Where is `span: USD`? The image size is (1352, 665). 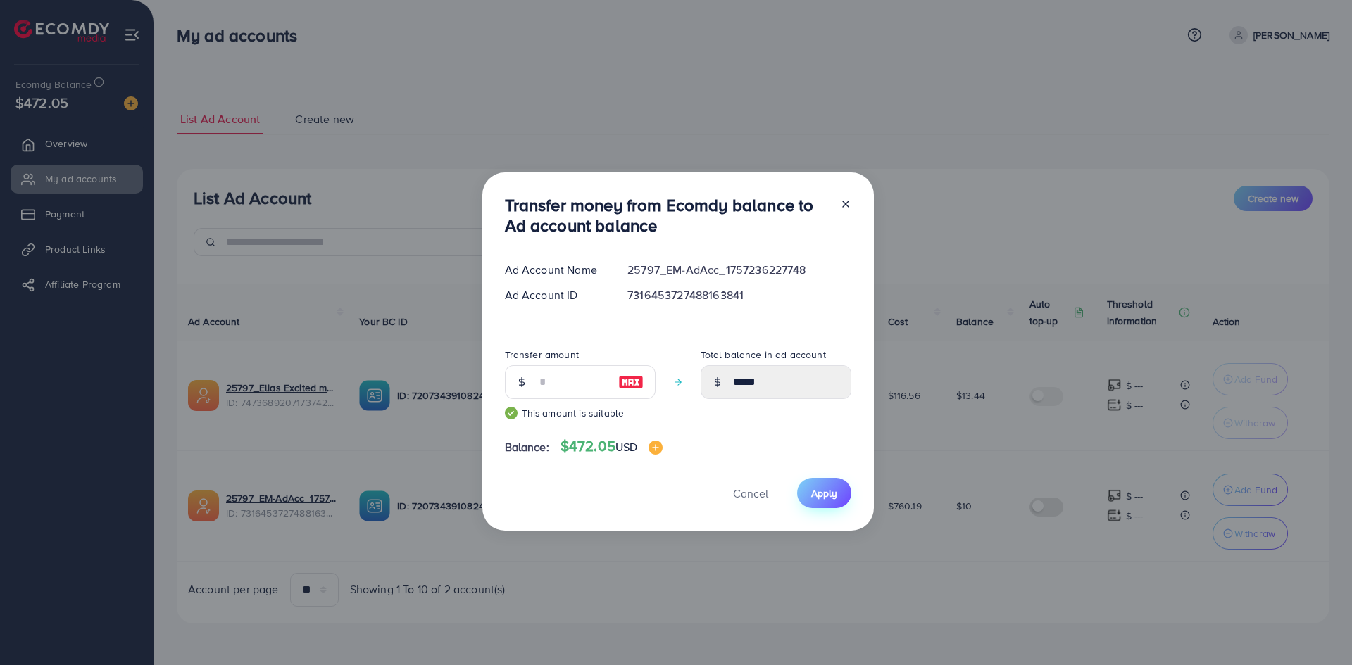
span: USD is located at coordinates (626, 447).